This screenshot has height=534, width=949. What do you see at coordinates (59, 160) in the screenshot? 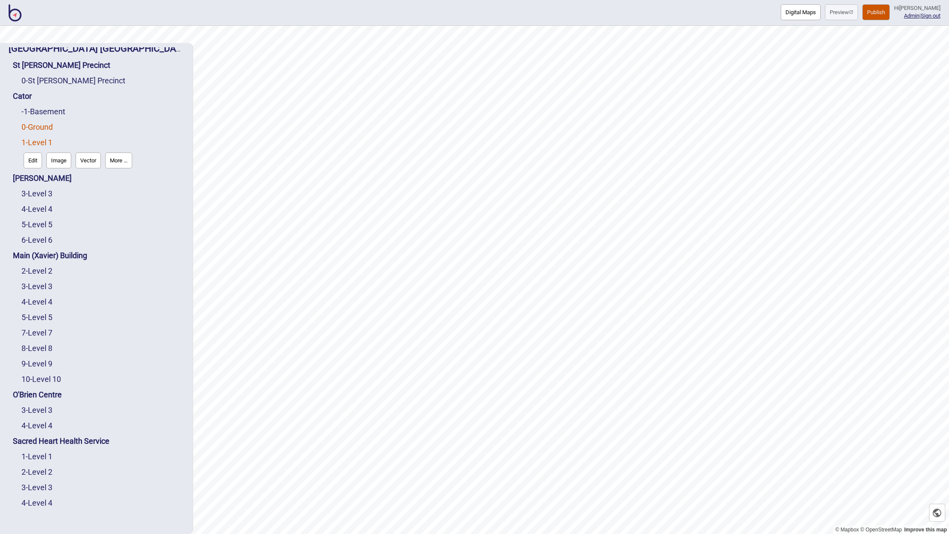
I see `button: Image` at bounding box center [59, 160].